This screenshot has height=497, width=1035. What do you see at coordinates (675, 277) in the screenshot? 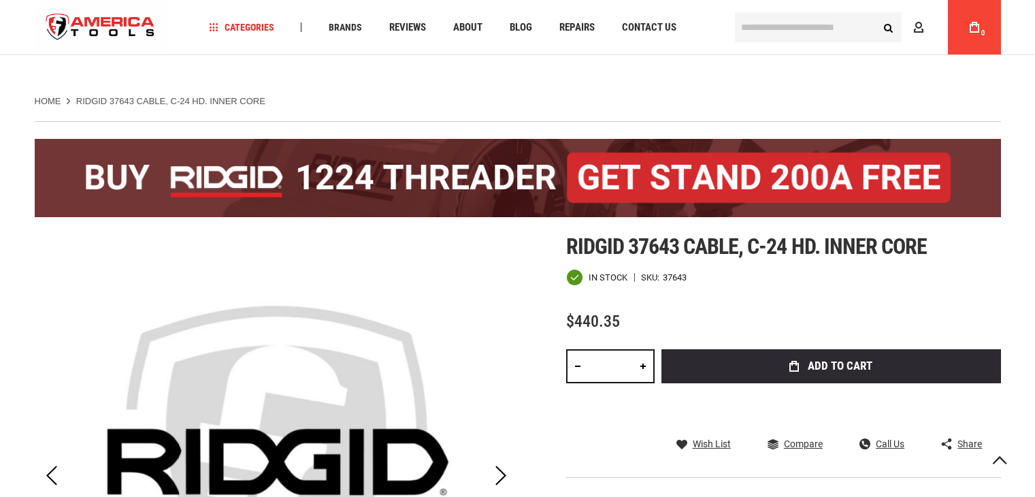
I see `div: 37643` at bounding box center [675, 277].